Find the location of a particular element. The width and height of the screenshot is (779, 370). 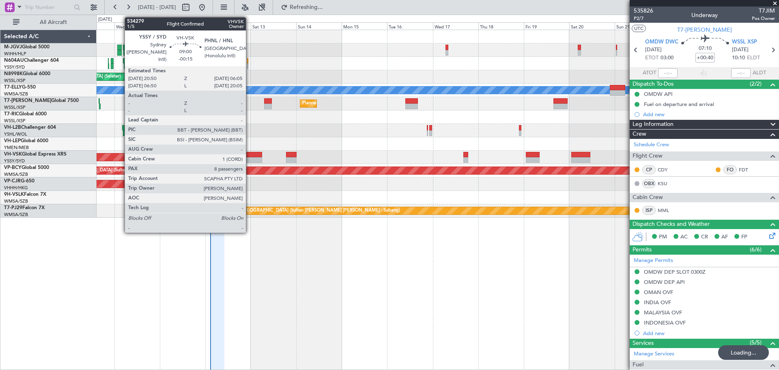

span: 535826 is located at coordinates (644, 11).